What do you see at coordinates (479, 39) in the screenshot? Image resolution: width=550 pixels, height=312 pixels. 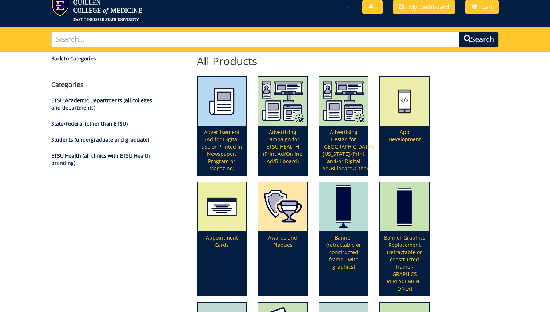 I see `button: Search` at bounding box center [479, 39].